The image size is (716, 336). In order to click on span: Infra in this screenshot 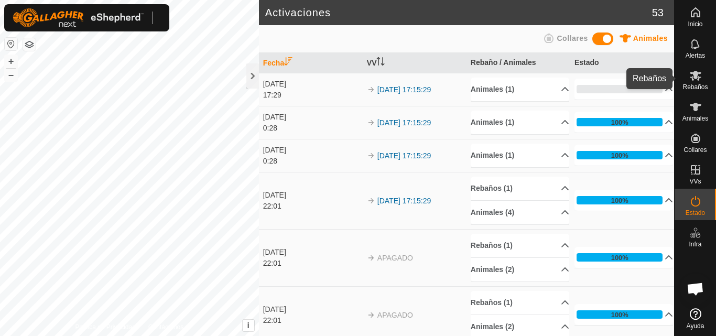, I will do `click(695, 244)`.